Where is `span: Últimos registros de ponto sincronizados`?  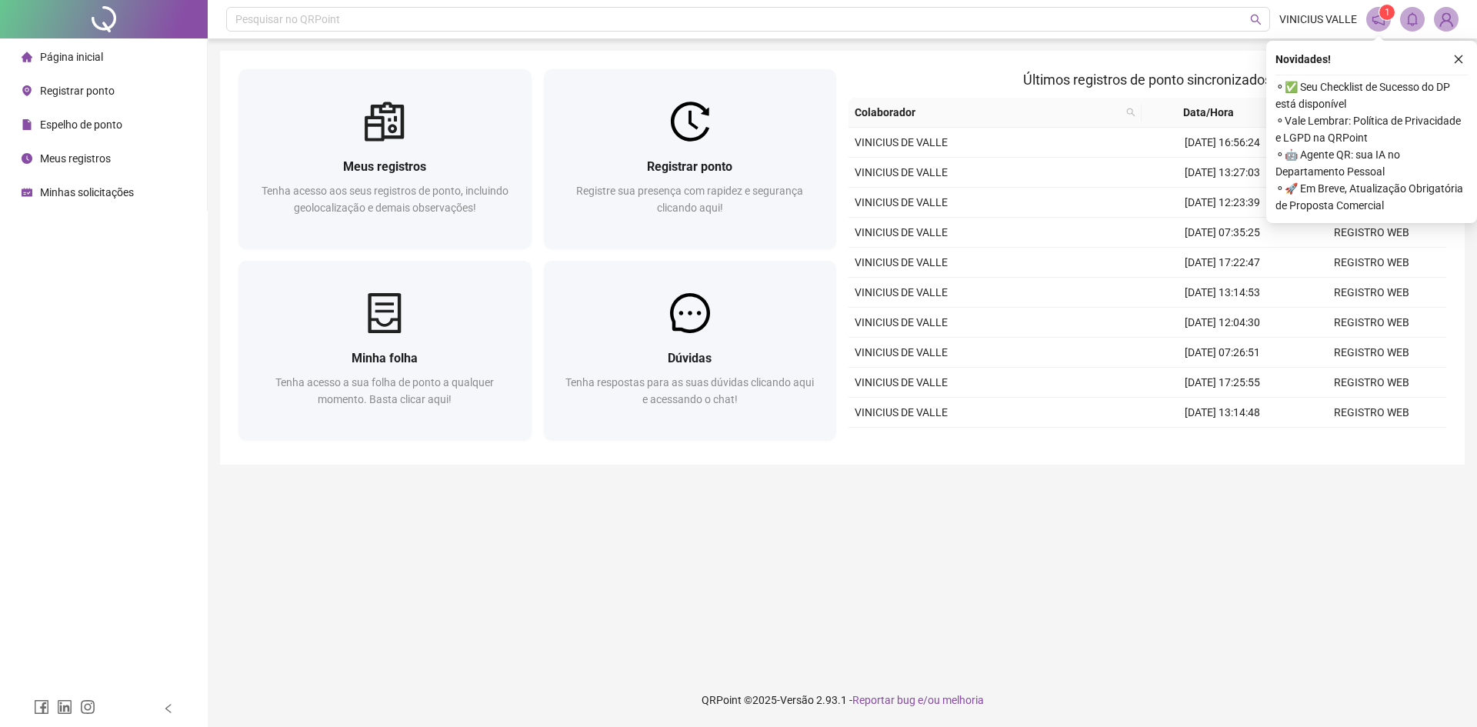
span: Últimos registros de ponto sincronizados is located at coordinates (1147, 79).